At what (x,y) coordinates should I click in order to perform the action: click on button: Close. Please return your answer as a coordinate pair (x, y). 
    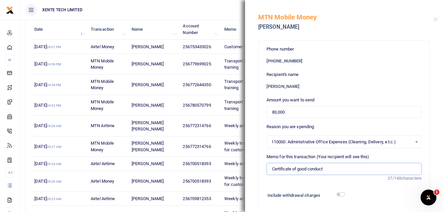
    Looking at the image, I should click on (435, 19).